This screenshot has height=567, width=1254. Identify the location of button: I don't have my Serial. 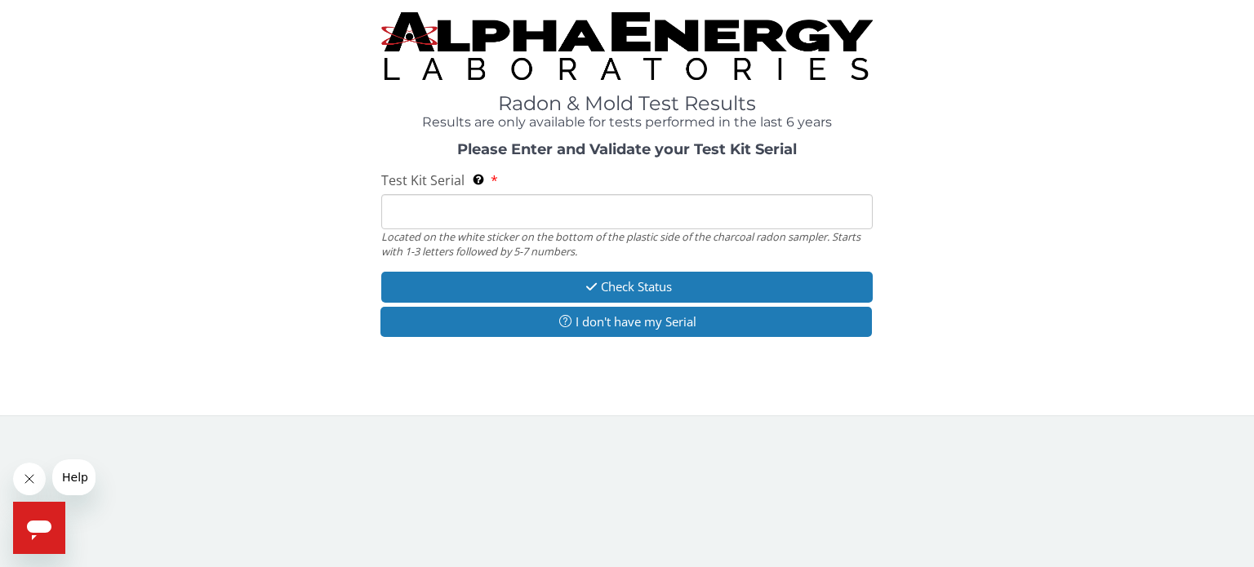
(626, 322).